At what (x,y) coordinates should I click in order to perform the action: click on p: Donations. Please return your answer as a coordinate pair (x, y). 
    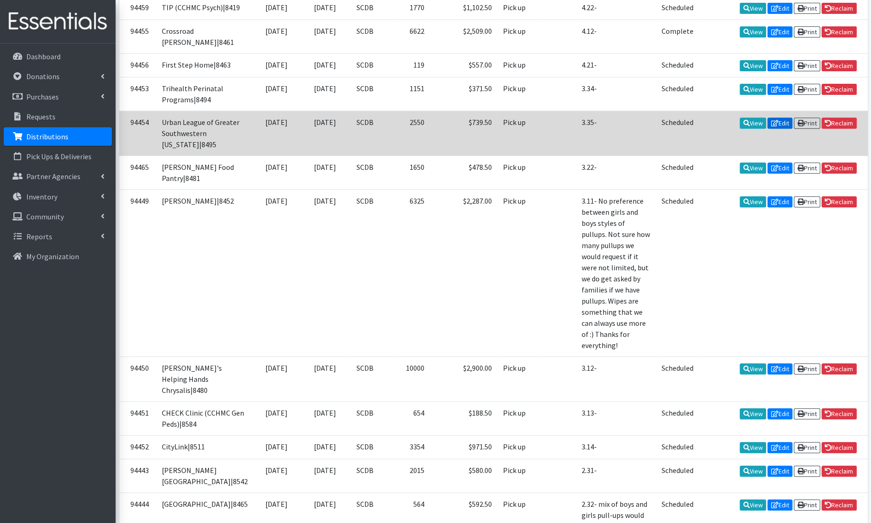
    Looking at the image, I should click on (43, 76).